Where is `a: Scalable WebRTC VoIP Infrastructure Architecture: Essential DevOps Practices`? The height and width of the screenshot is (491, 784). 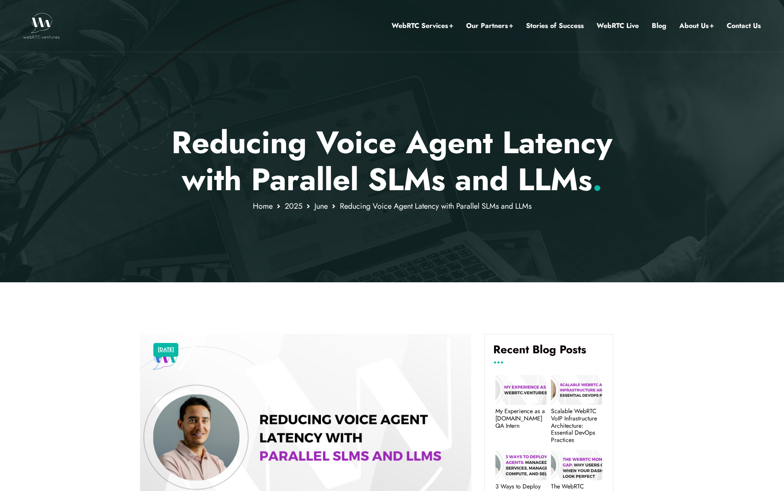 a: Scalable WebRTC VoIP Infrastructure Architecture: Essential DevOps Practices is located at coordinates (576, 426).